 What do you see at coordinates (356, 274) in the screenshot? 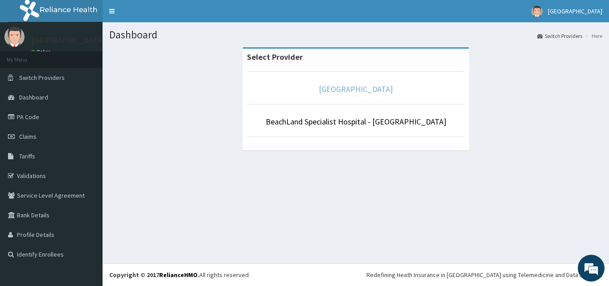
I see `footer: All rights reserved.` at bounding box center [356, 274].